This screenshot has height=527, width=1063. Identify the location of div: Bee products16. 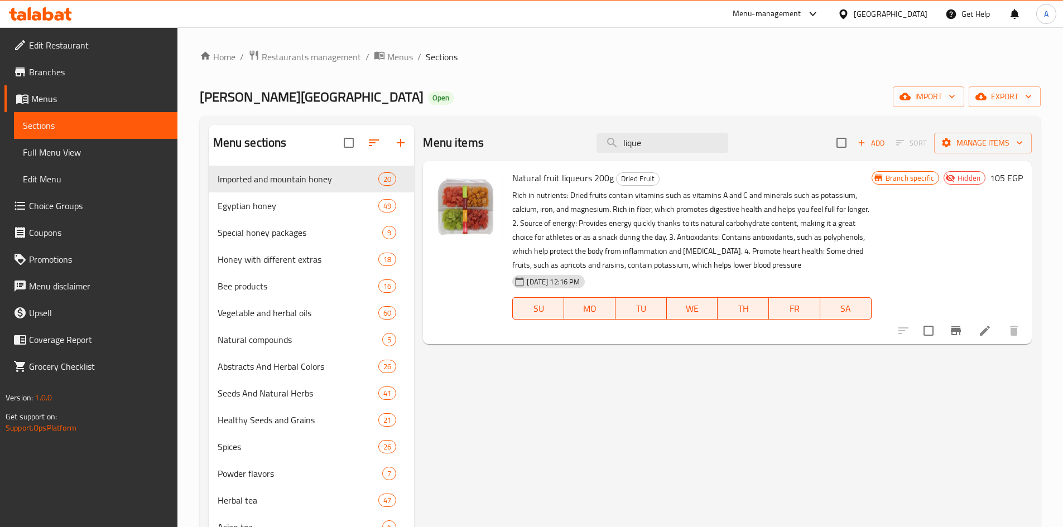
(311, 286).